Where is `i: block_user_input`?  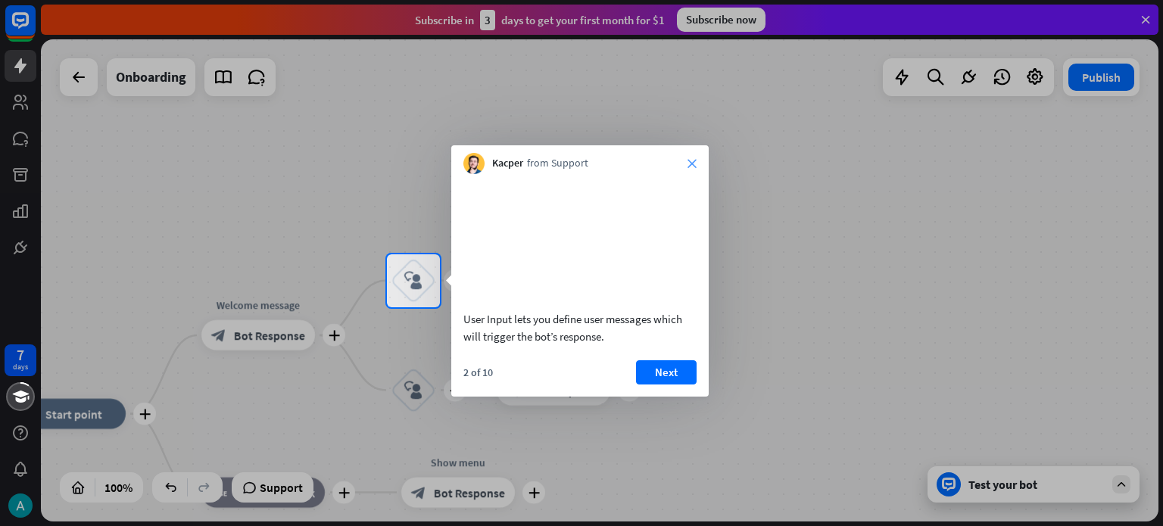
i: block_user_input is located at coordinates (413, 281).